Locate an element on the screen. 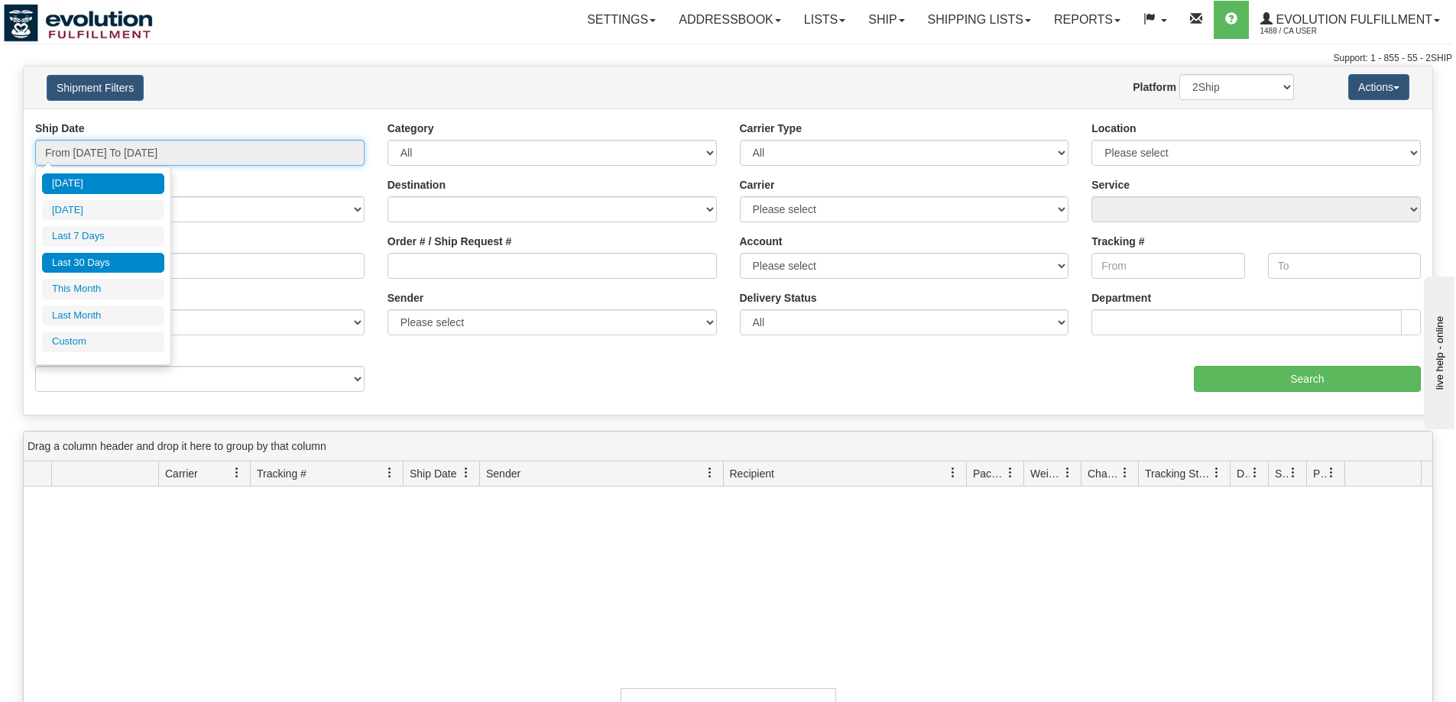 The height and width of the screenshot is (702, 1456). label: Carrier Type is located at coordinates (770, 128).